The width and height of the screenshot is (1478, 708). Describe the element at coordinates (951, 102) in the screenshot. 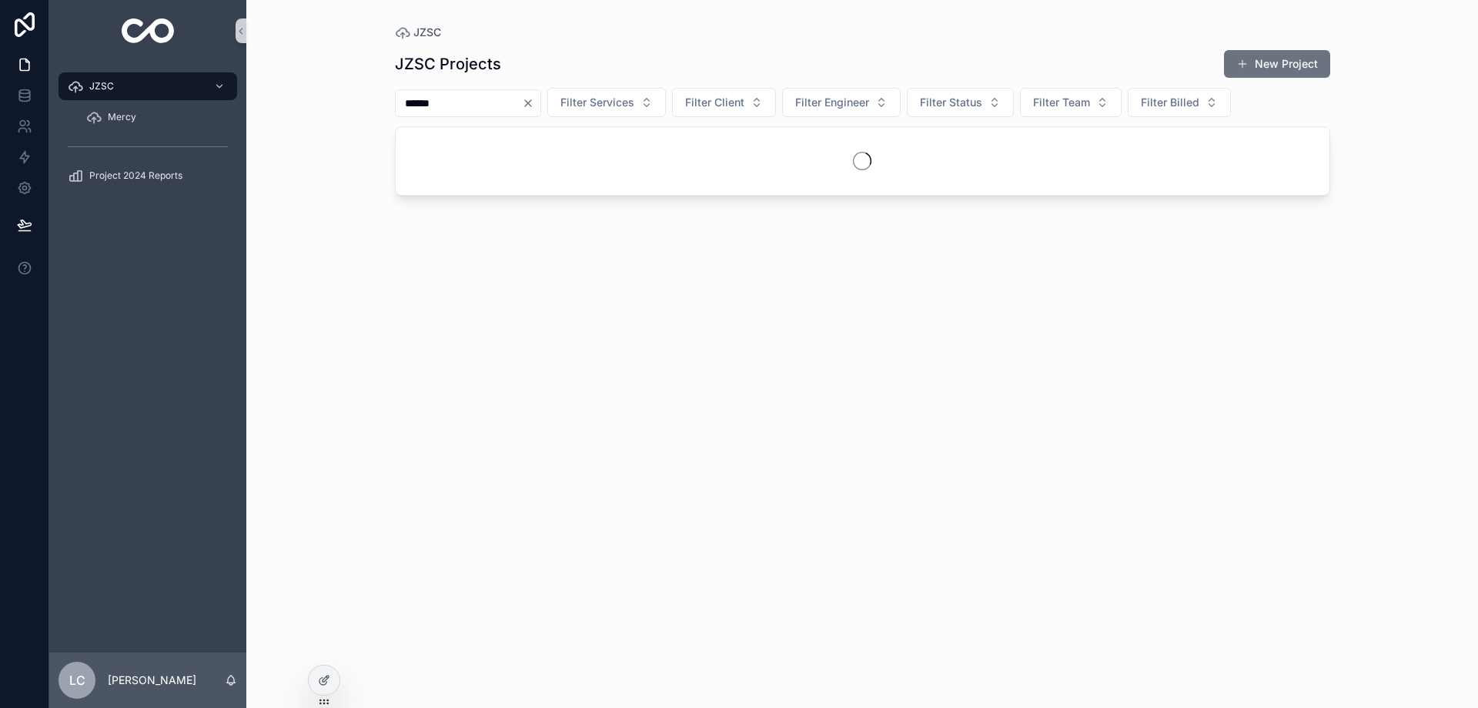

I see `span: Filter Status` at that location.